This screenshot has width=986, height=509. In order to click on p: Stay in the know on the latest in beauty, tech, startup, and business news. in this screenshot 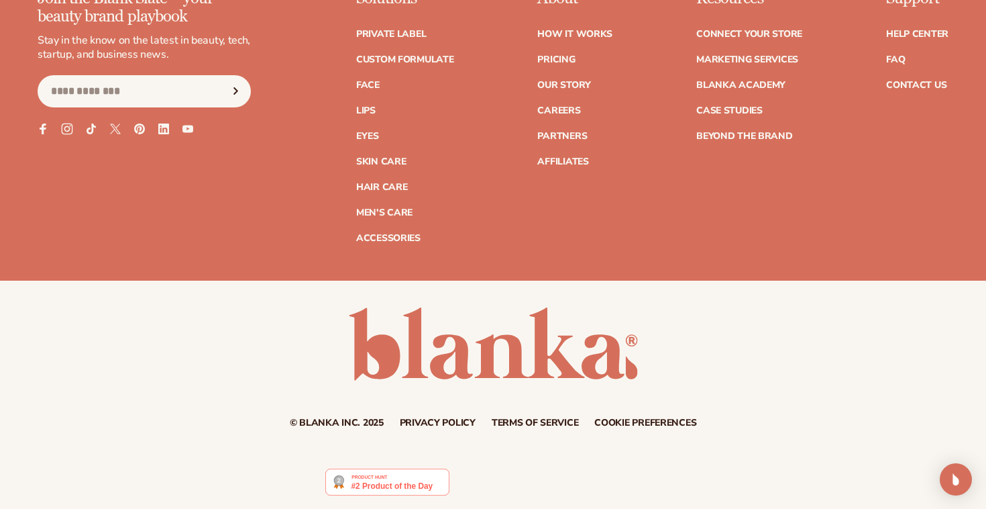, I will do `click(144, 48)`.